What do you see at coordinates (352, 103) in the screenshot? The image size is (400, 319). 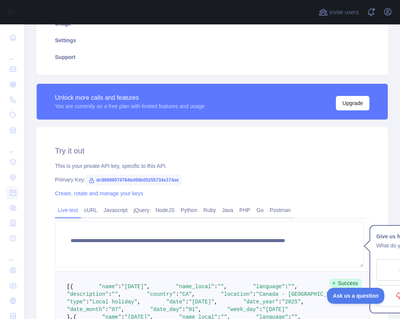 I see `button: Upgrade` at bounding box center [352, 103].